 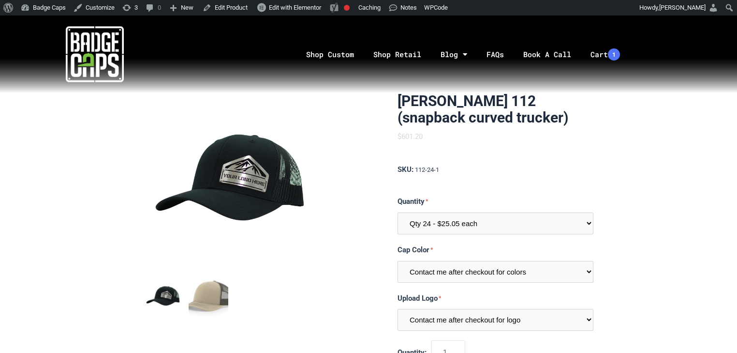 What do you see at coordinates (605, 54) in the screenshot?
I see `a: Cart1` at bounding box center [605, 54].